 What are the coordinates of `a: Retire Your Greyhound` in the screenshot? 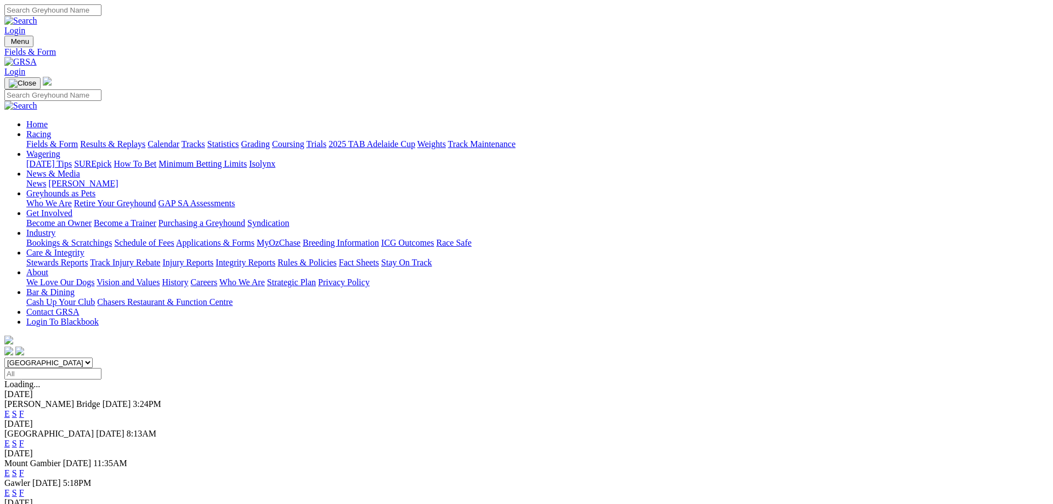 It's located at (115, 203).